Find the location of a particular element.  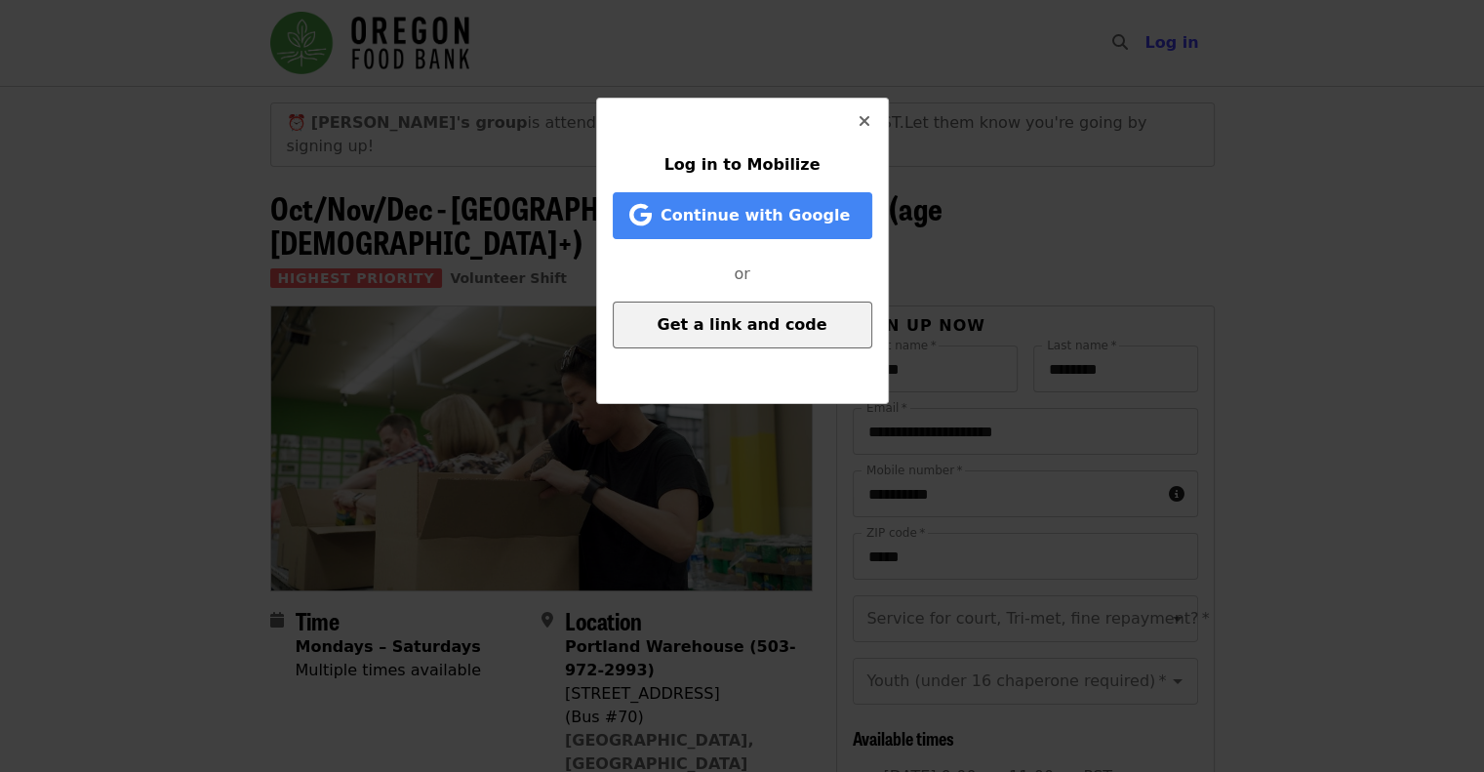

span: Continue with Google is located at coordinates (755, 215).